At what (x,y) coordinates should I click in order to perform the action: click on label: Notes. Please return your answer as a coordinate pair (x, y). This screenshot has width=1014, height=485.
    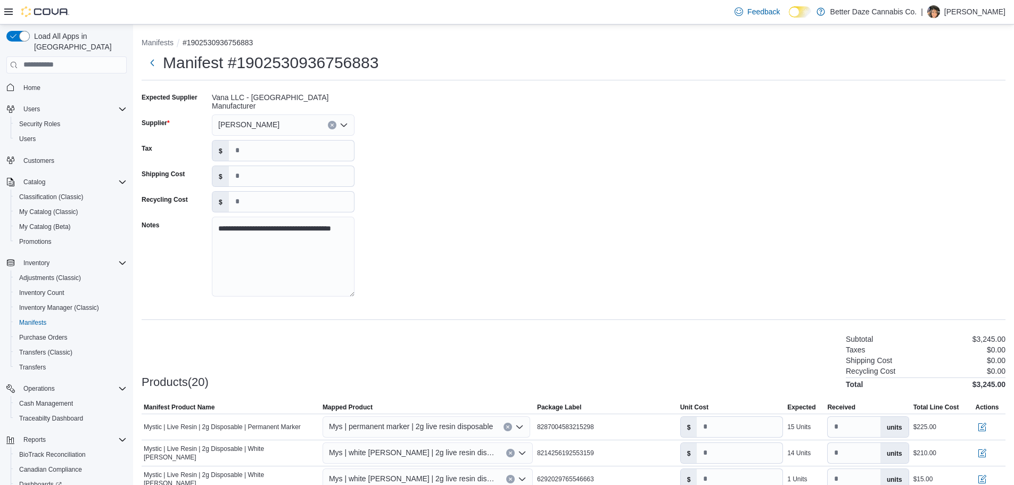
    Looking at the image, I should click on (150, 225).